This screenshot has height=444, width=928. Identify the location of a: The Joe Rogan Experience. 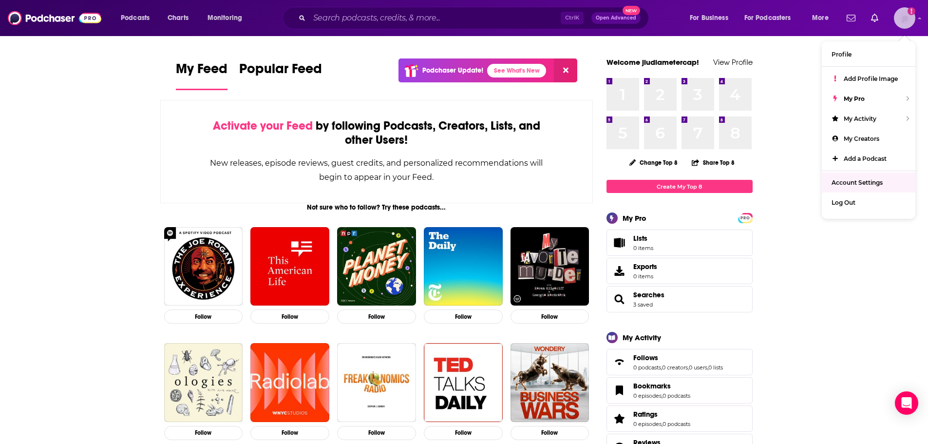
(204, 267).